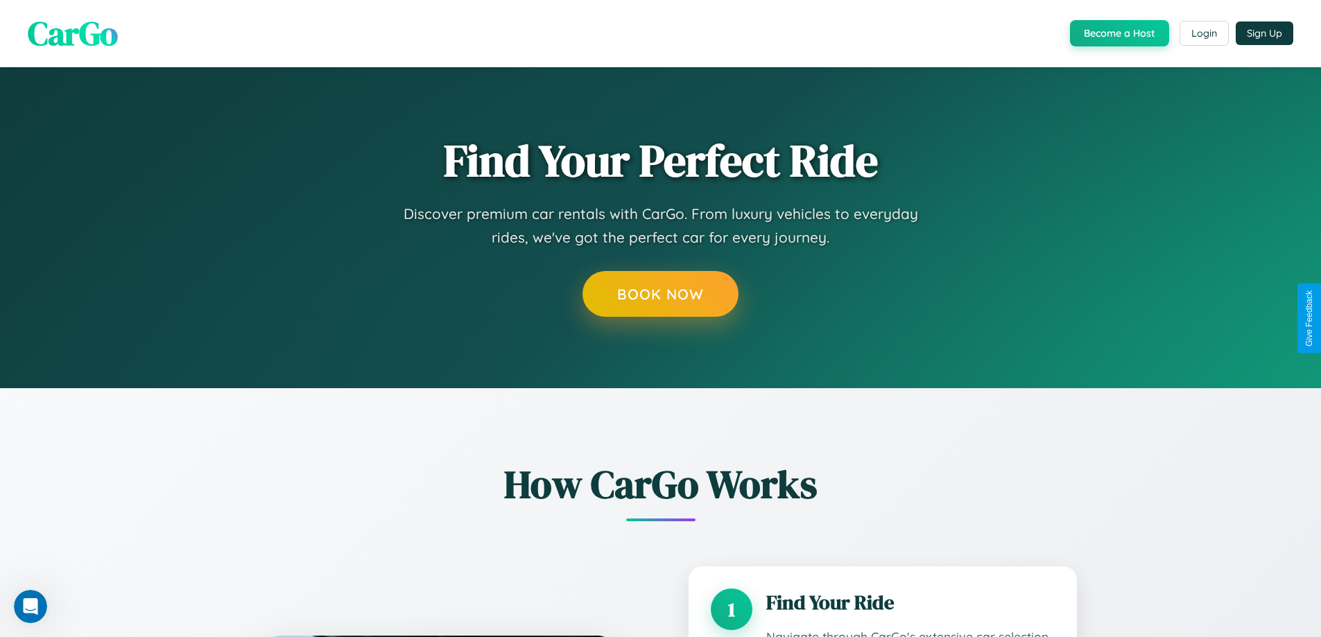 This screenshot has height=637, width=1321. Describe the element at coordinates (73, 33) in the screenshot. I see `span: CarGo` at that location.